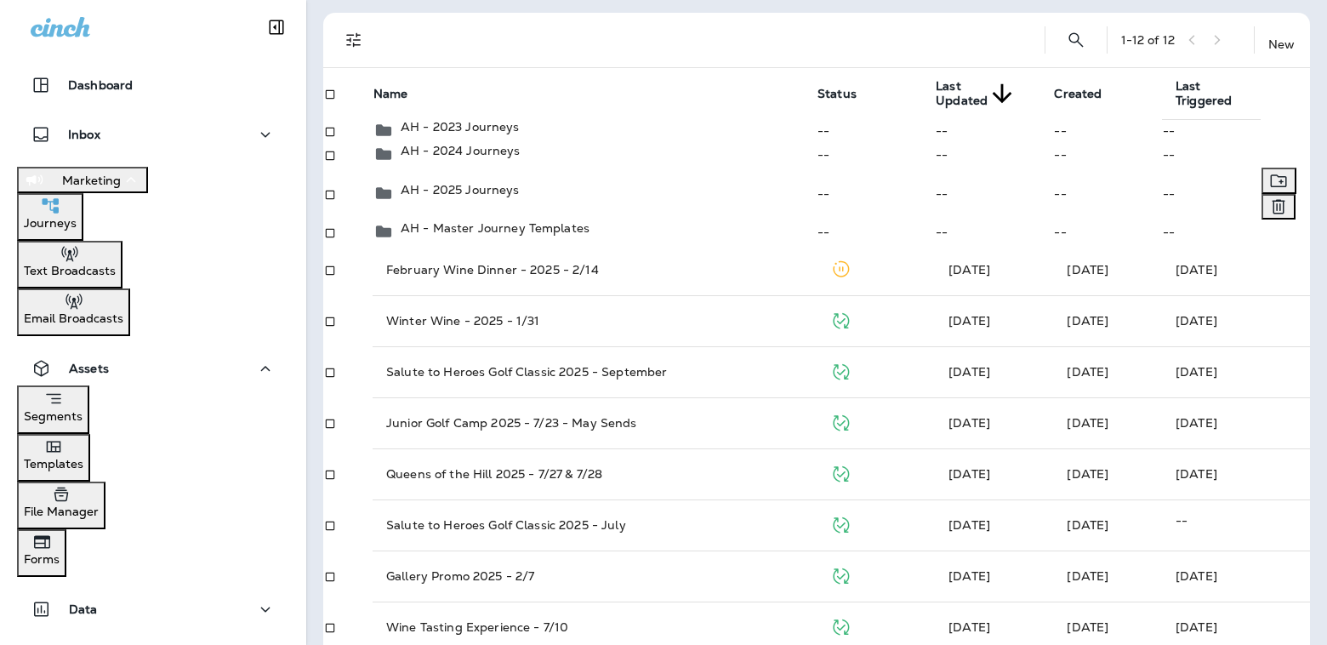  What do you see at coordinates (153, 609) in the screenshot?
I see `button: Data` at bounding box center [153, 609].